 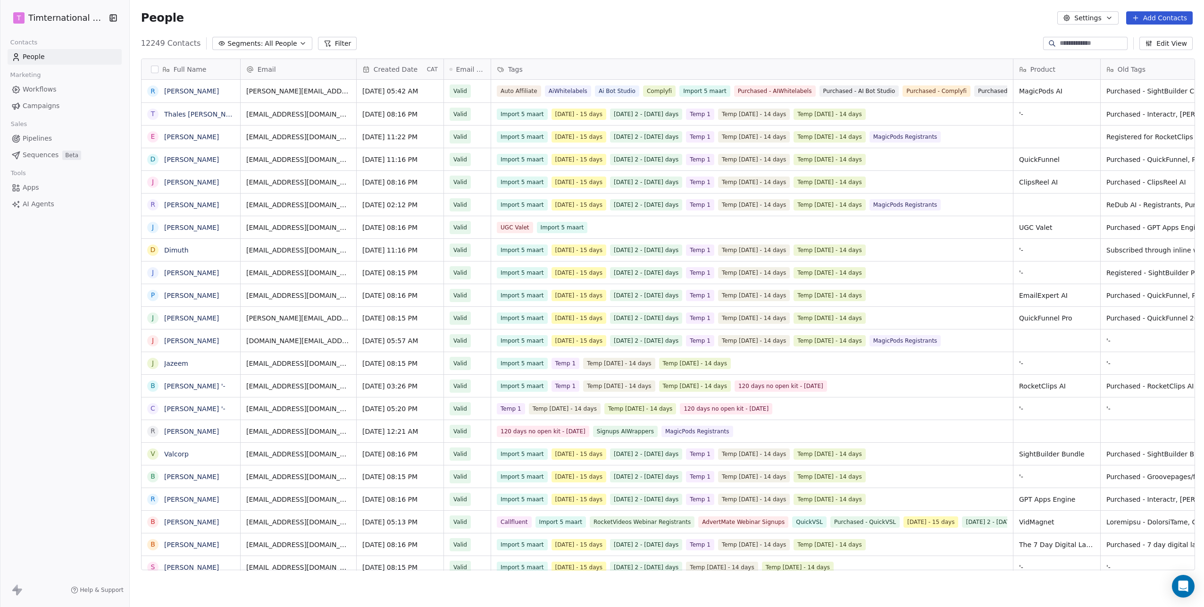 I want to click on span: GPT Apps Engine, so click(x=1057, y=499).